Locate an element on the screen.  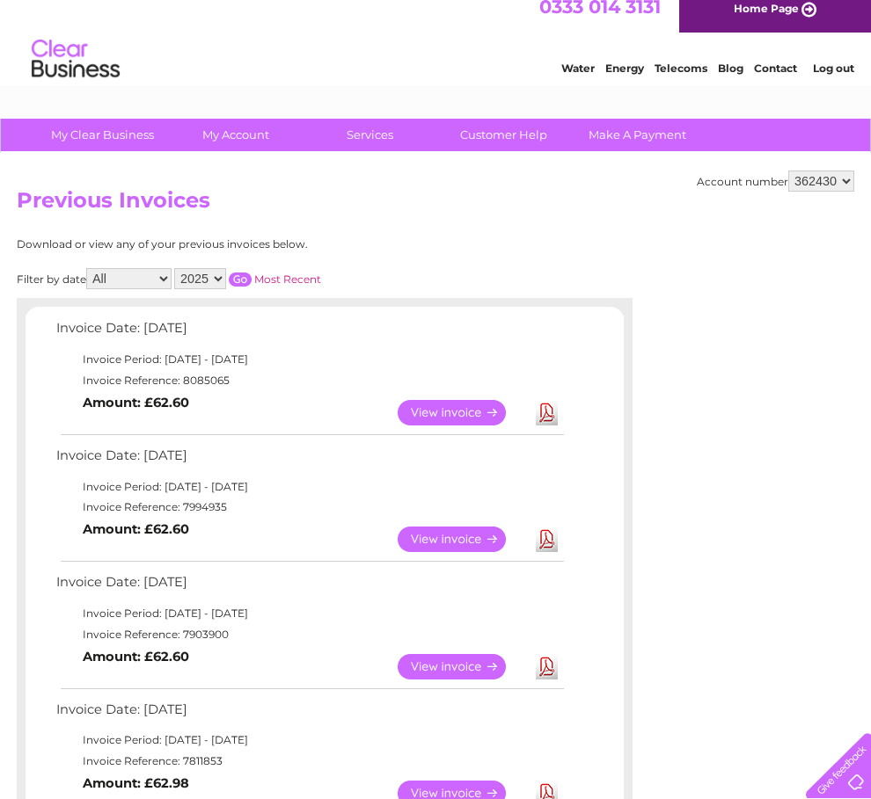
img: logo.png is located at coordinates (76, 72).